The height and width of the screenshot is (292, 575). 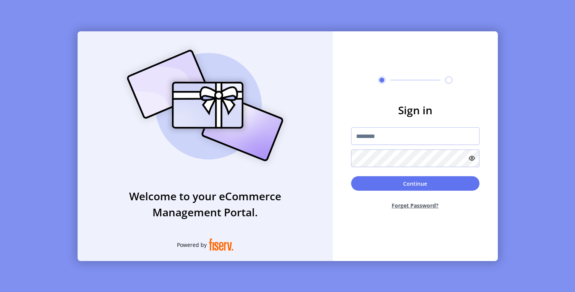 What do you see at coordinates (192, 244) in the screenshot?
I see `span: Powered by` at bounding box center [192, 244].